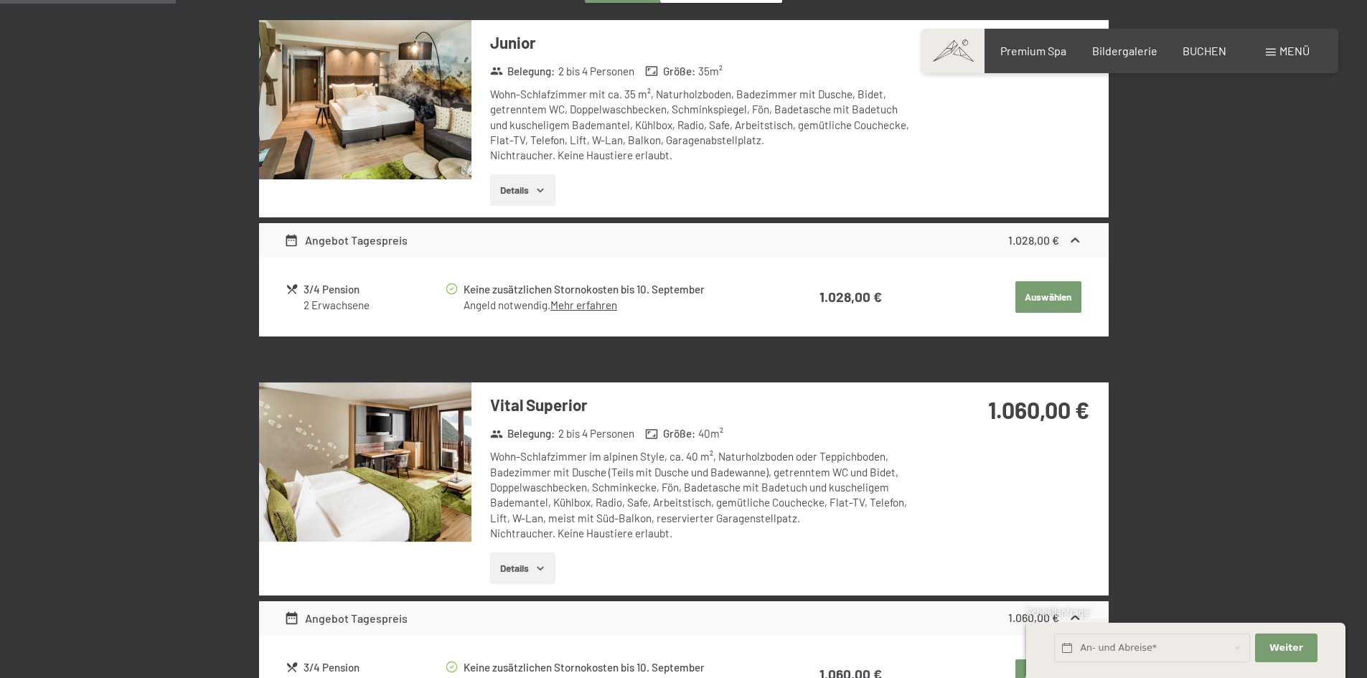 This screenshot has width=1367, height=678. What do you see at coordinates (684, 619) in the screenshot?
I see `div: Angebot Tagespreis1.060,00 €` at bounding box center [684, 619].